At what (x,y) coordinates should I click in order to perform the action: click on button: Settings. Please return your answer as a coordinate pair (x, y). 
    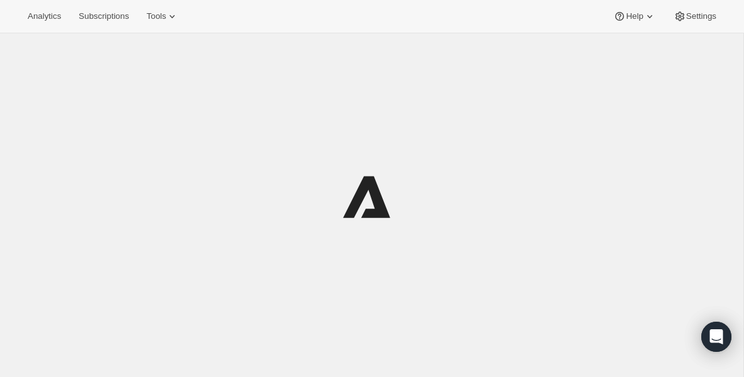
    Looking at the image, I should click on (695, 16).